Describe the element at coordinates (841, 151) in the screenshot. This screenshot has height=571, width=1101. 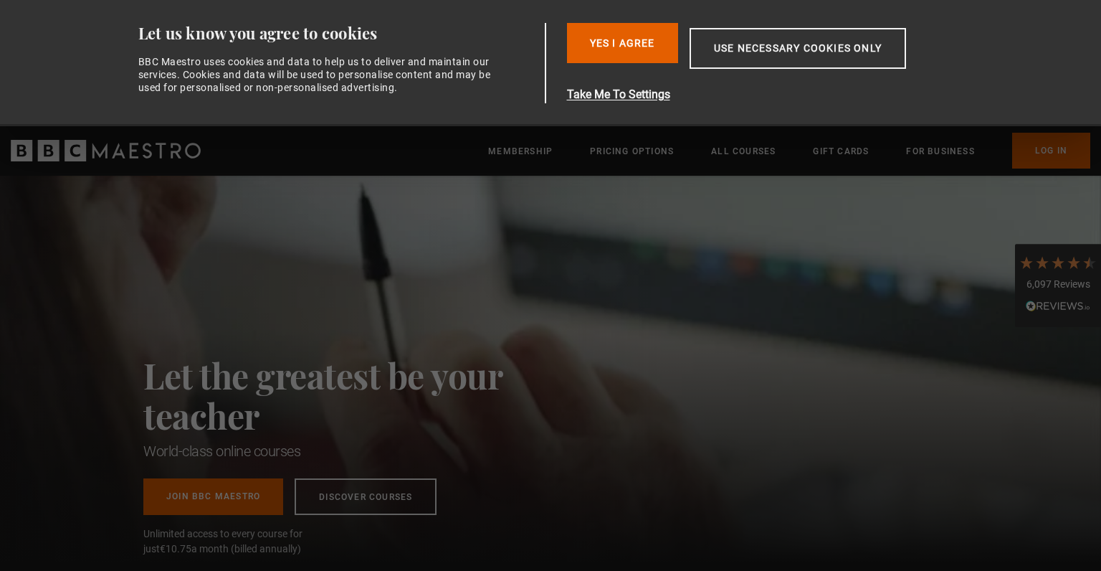
I see `a: Gift Cards` at that location.